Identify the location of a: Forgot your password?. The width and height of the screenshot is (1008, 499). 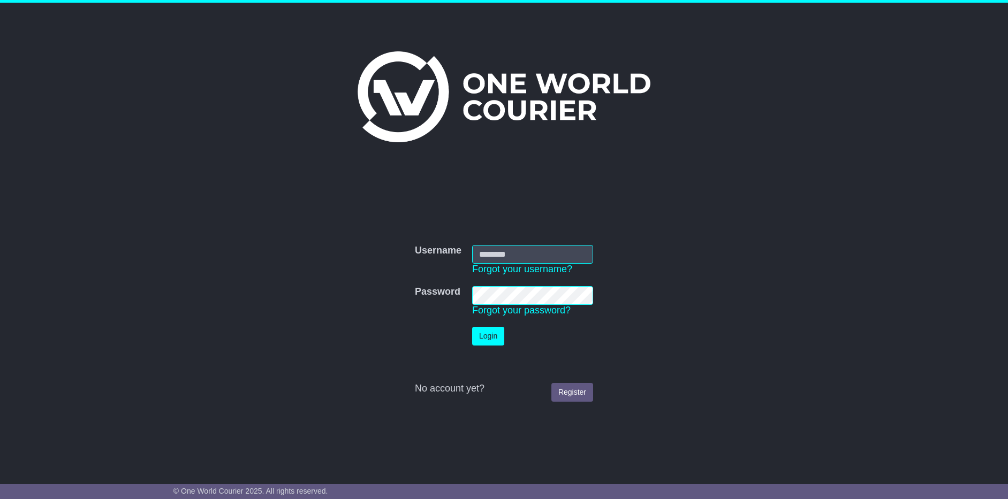
(521, 311).